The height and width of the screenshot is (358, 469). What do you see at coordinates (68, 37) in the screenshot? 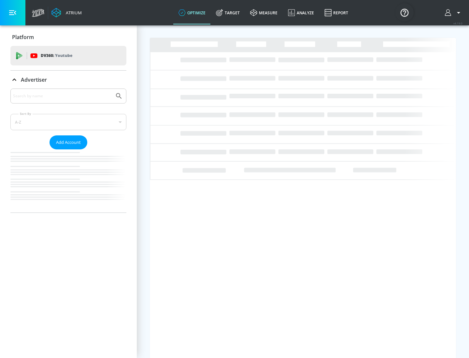
I see `div: Platform` at bounding box center [68, 37].